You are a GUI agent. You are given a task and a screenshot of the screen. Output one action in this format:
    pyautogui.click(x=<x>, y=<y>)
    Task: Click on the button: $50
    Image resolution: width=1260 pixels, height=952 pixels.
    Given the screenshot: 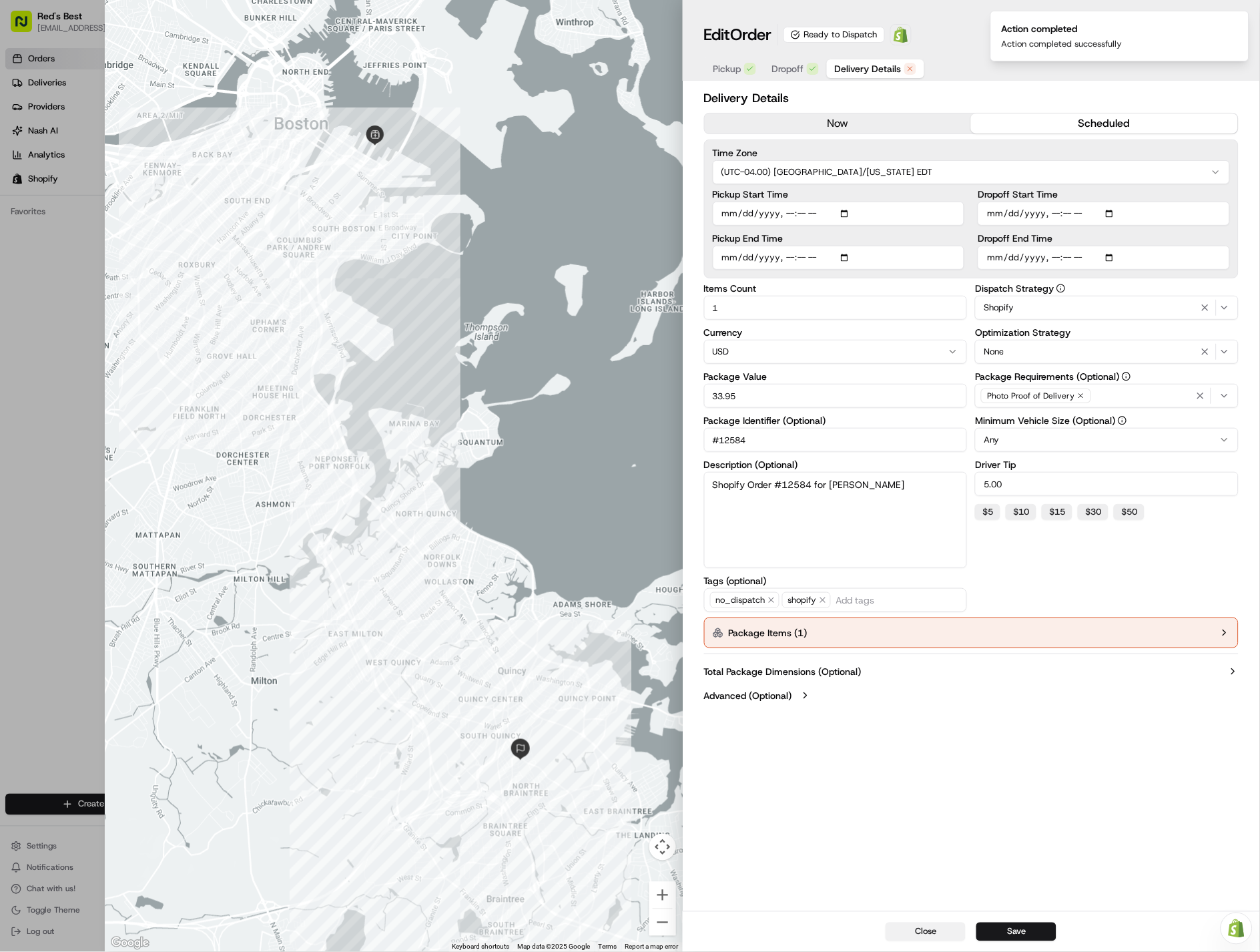 What is the action you would take?
    pyautogui.click(x=1129, y=512)
    